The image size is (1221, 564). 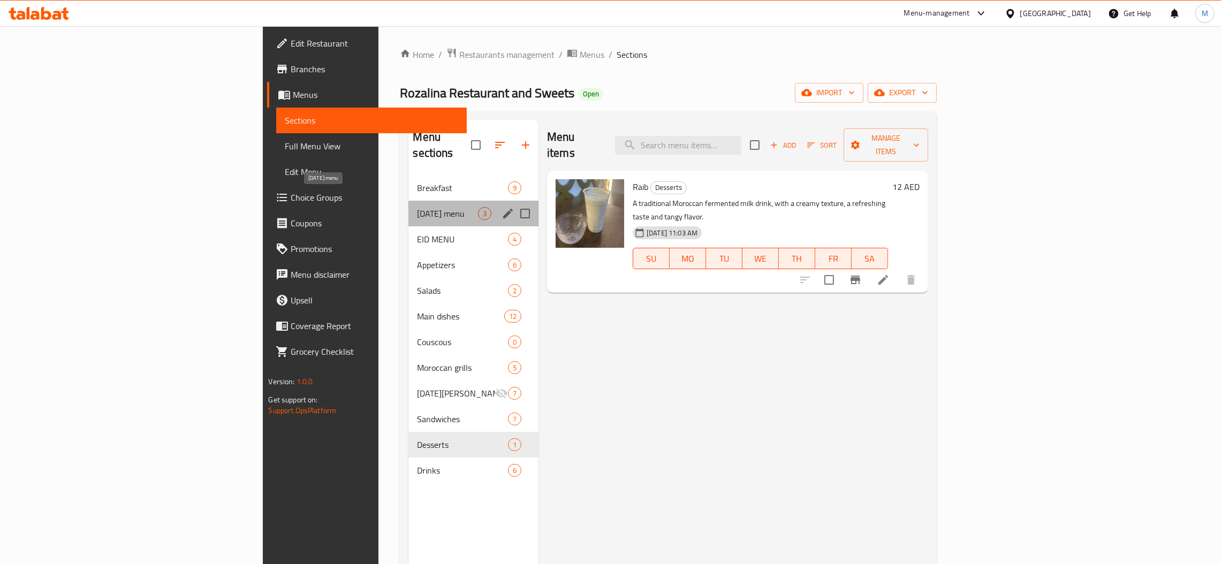 What do you see at coordinates (797, 258) in the screenshot?
I see `span: TH` at bounding box center [797, 258].